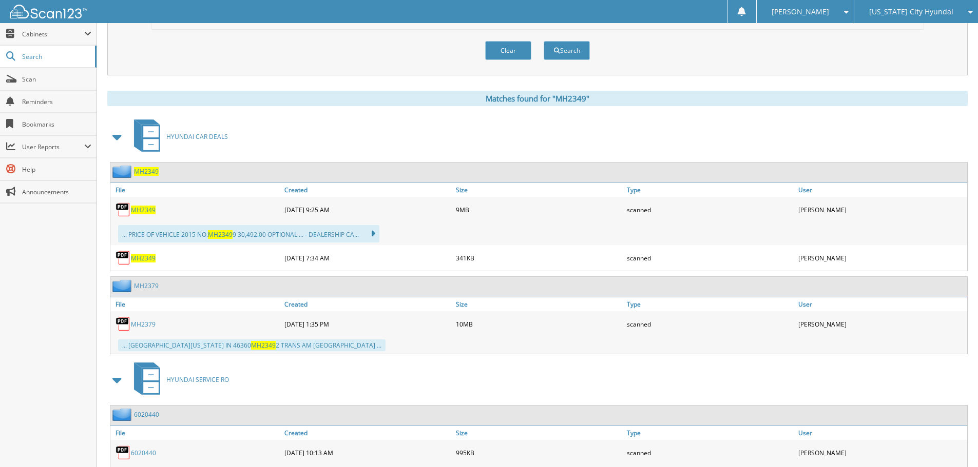 This screenshot has width=978, height=467. I want to click on div: 10MB, so click(539, 324).